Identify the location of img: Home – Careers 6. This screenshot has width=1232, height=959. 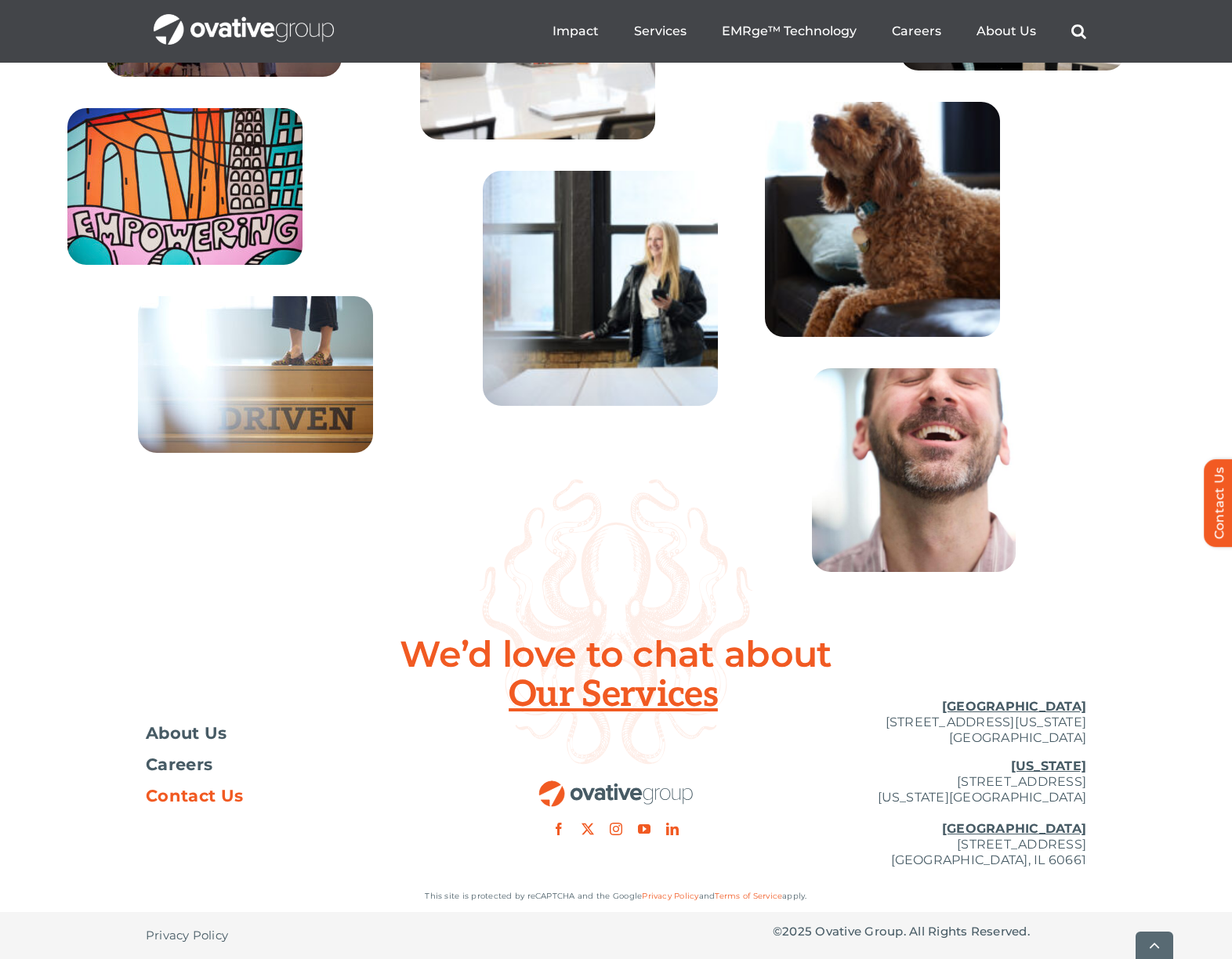
(600, 288).